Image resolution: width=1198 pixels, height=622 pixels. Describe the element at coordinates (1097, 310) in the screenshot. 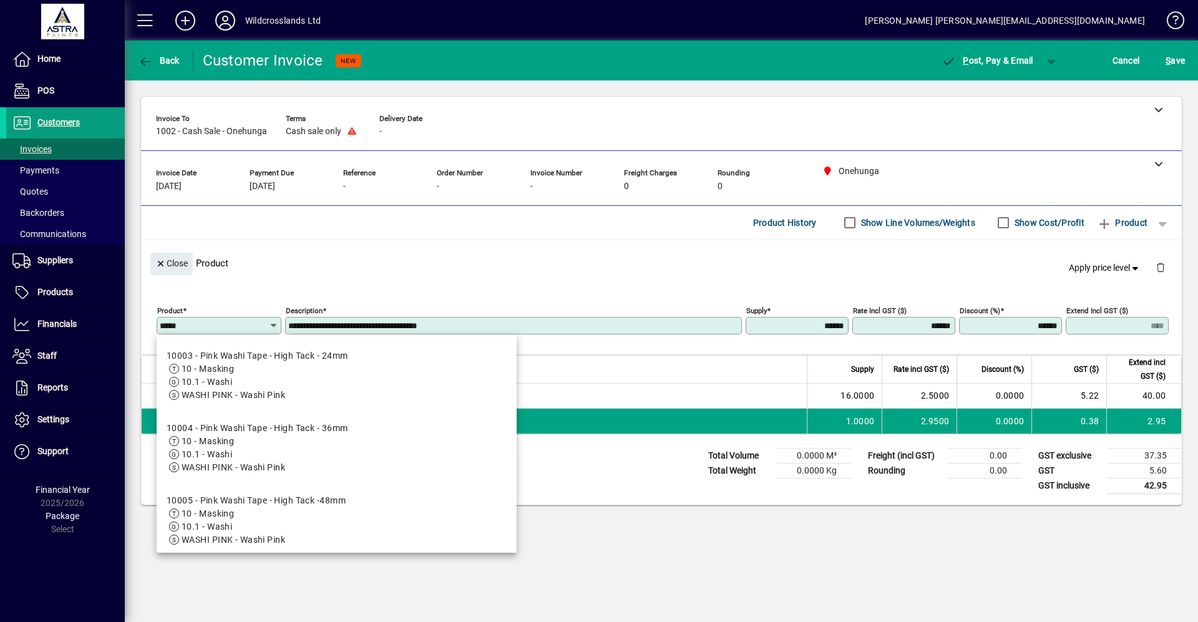

I see `mat-label: Extend incl GST ($)` at that location.